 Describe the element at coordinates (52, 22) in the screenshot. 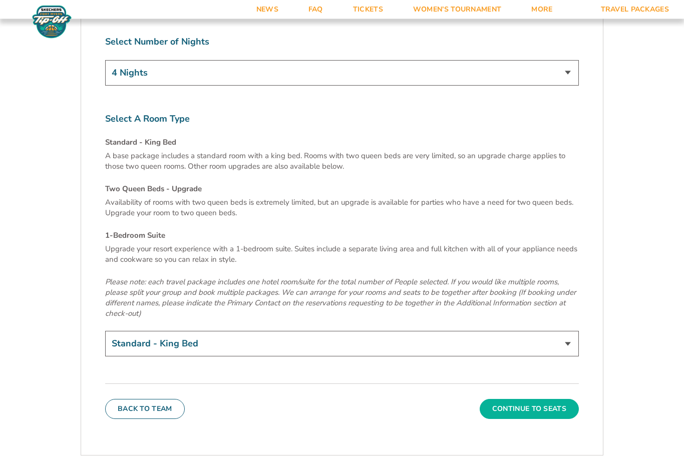

I see `img: Fort Myers Tip-Off` at that location.